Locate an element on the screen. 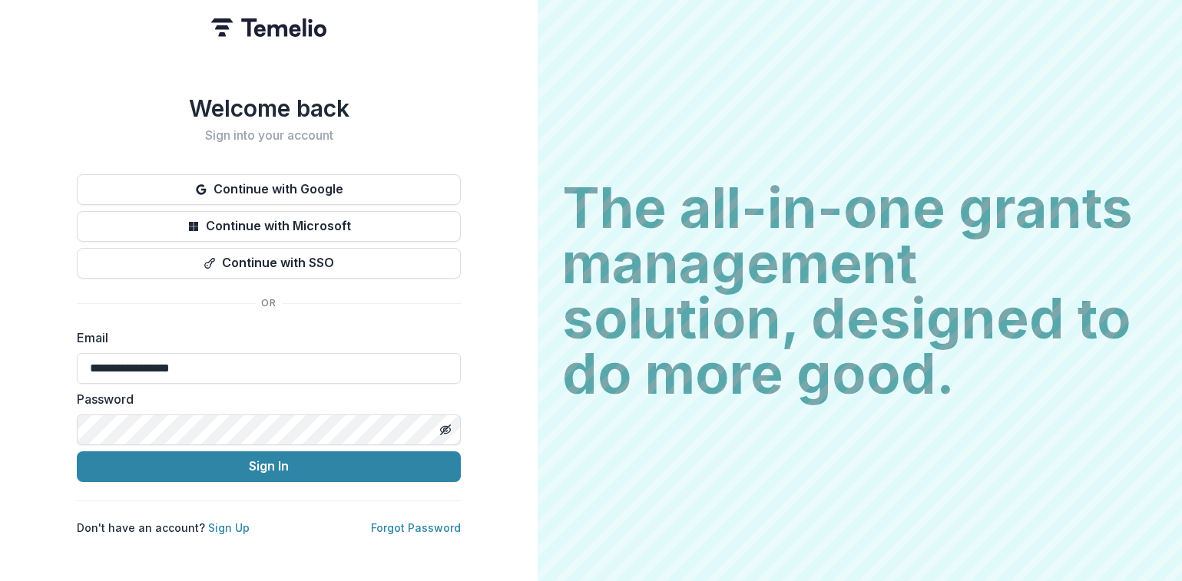  label: Email is located at coordinates (264, 338).